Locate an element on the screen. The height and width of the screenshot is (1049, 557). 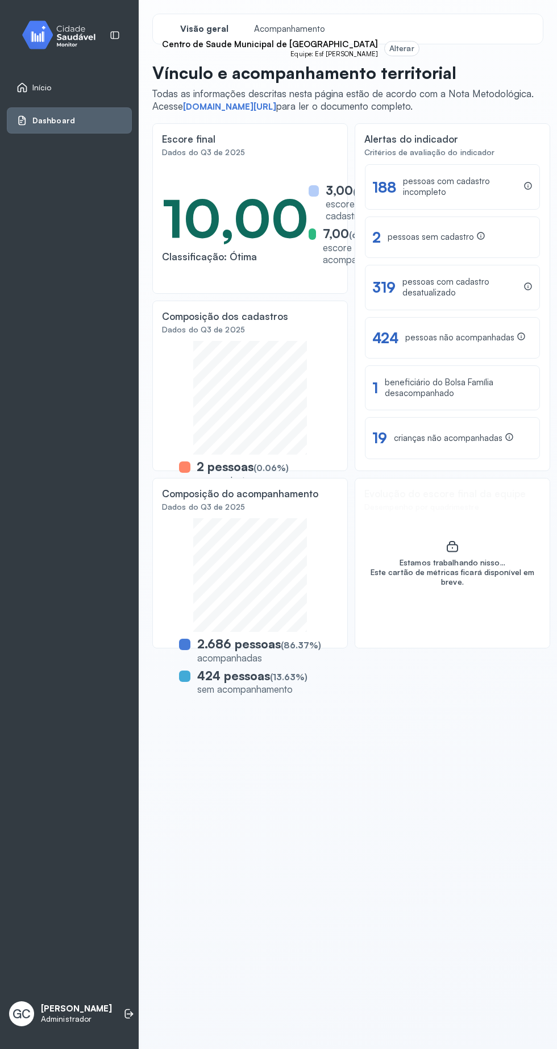
div: Composição do acompanhamento is located at coordinates (240, 493).